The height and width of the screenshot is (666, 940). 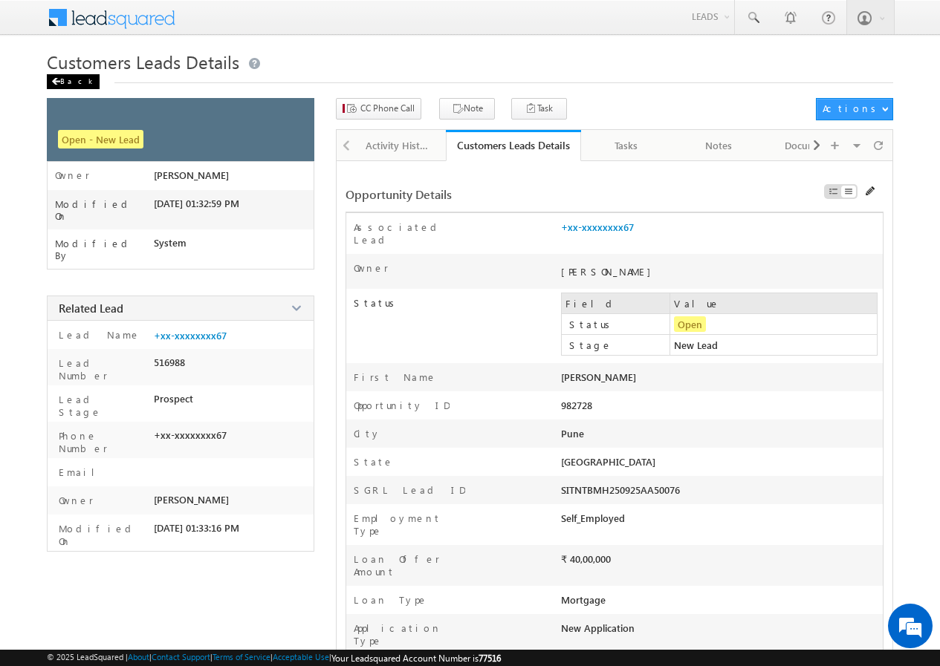 I want to click on div: Back, so click(x=73, y=82).